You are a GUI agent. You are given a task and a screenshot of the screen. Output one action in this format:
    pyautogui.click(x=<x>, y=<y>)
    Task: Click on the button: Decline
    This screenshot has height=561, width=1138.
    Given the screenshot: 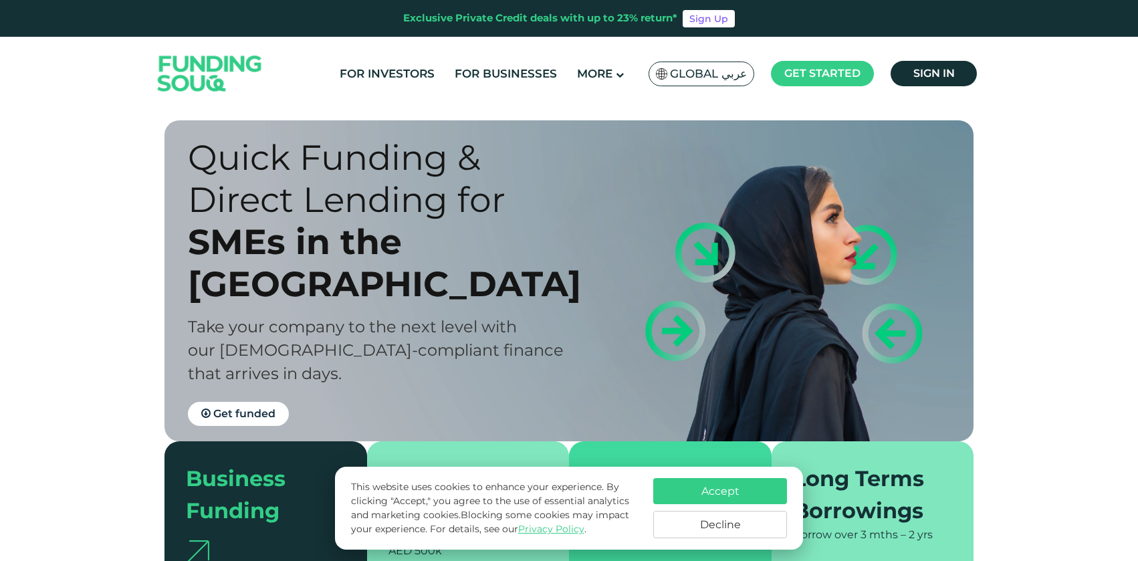 What is the action you would take?
    pyautogui.click(x=720, y=524)
    